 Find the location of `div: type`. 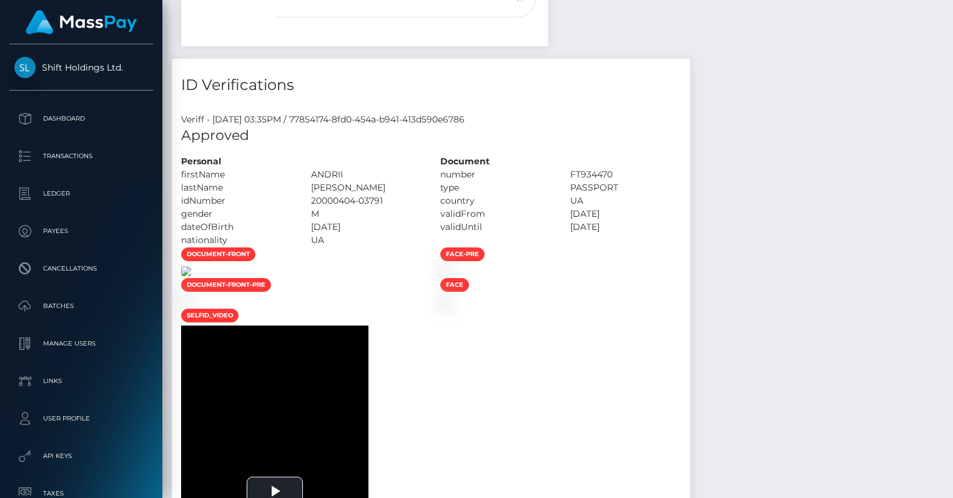

div: type is located at coordinates (496, 187).